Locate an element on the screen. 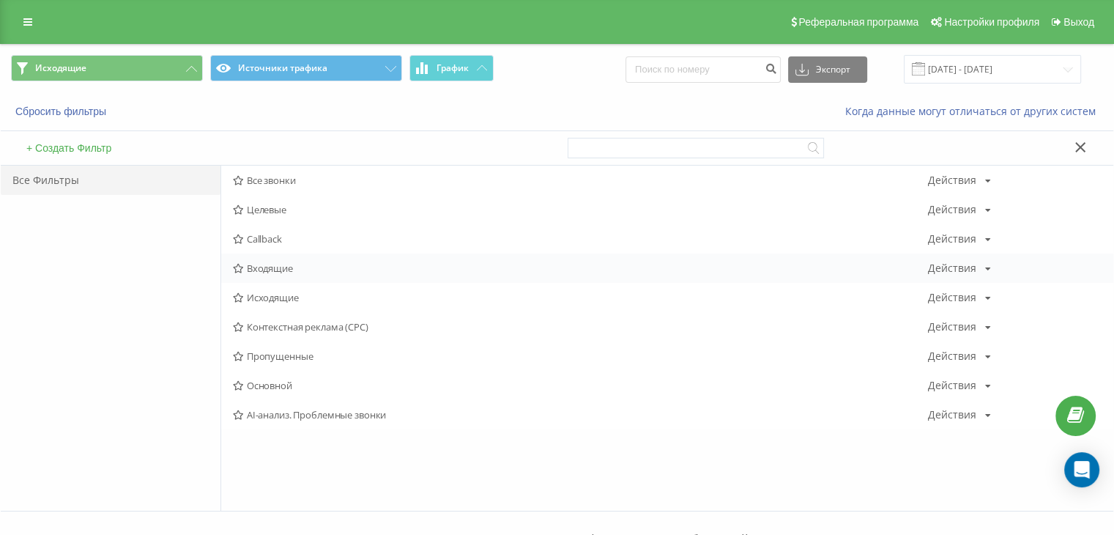 The width and height of the screenshot is (1114, 535). span: Все звонки is located at coordinates (580, 180).